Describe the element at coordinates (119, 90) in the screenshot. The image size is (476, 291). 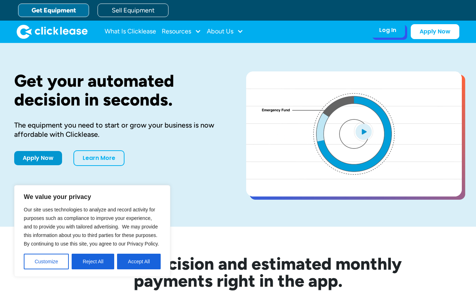
I see `h1: Get your automated decision in seconds.` at that location.